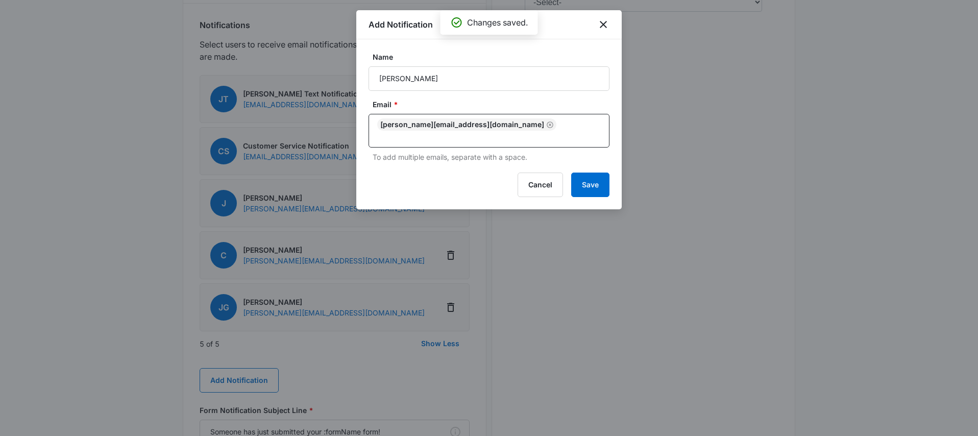  What do you see at coordinates (26, 264) in the screenshot?
I see `label: Shutters` at bounding box center [26, 264].